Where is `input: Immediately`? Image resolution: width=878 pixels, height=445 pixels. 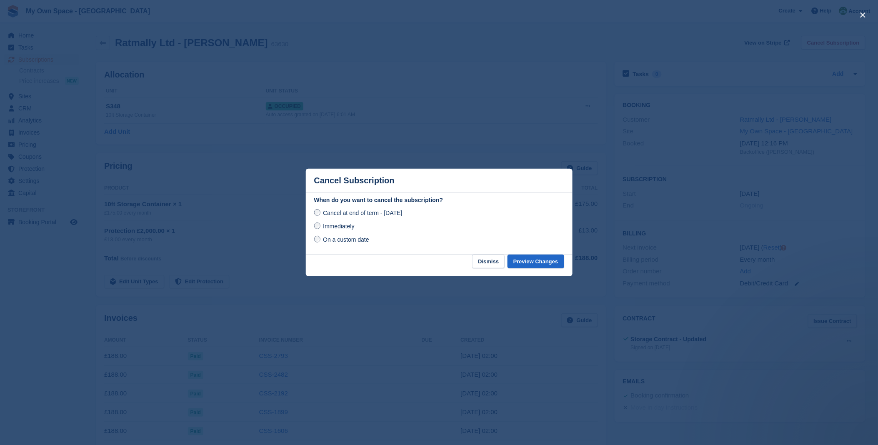 input: Immediately is located at coordinates (317, 226).